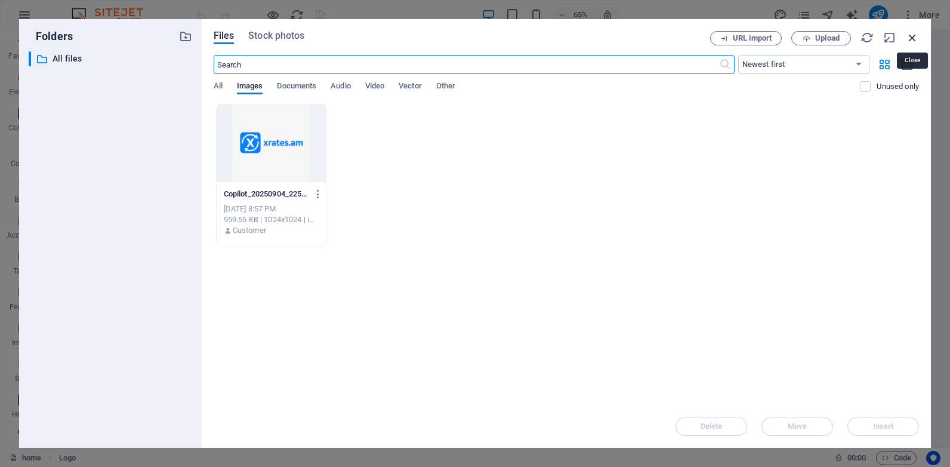 The image size is (950, 467). I want to click on i: Create new folder, so click(186, 36).